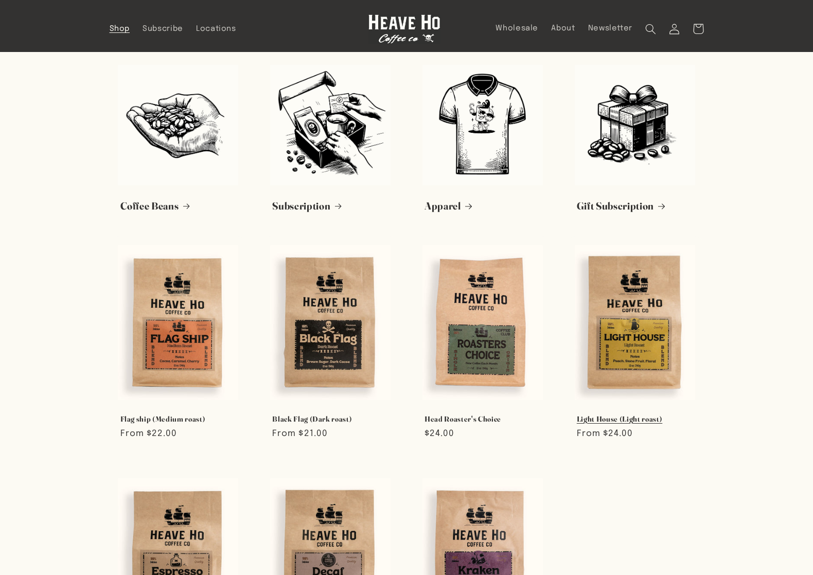 The height and width of the screenshot is (575, 813). Describe the element at coordinates (563, 28) in the screenshot. I see `span: About` at that location.